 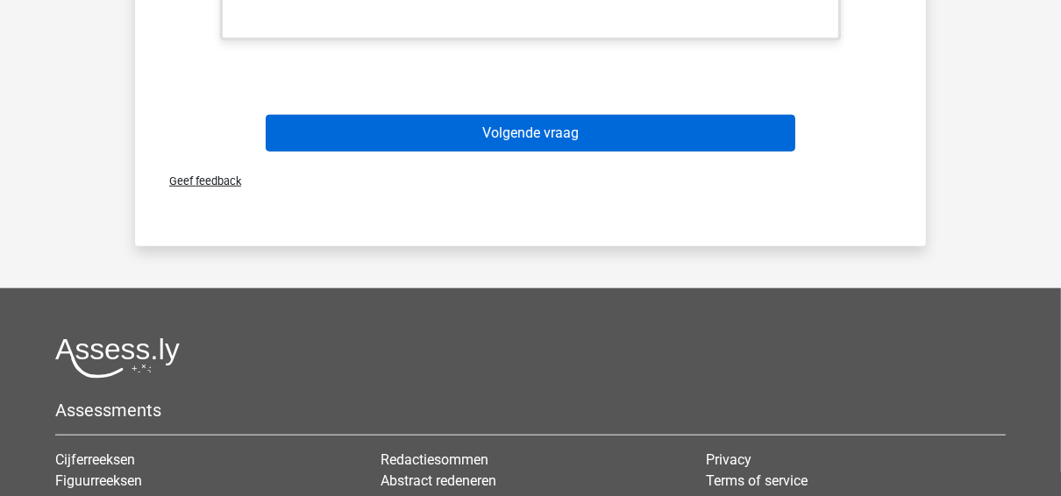 What do you see at coordinates (95, 459) in the screenshot?
I see `a: Cijferreeksen` at bounding box center [95, 459].